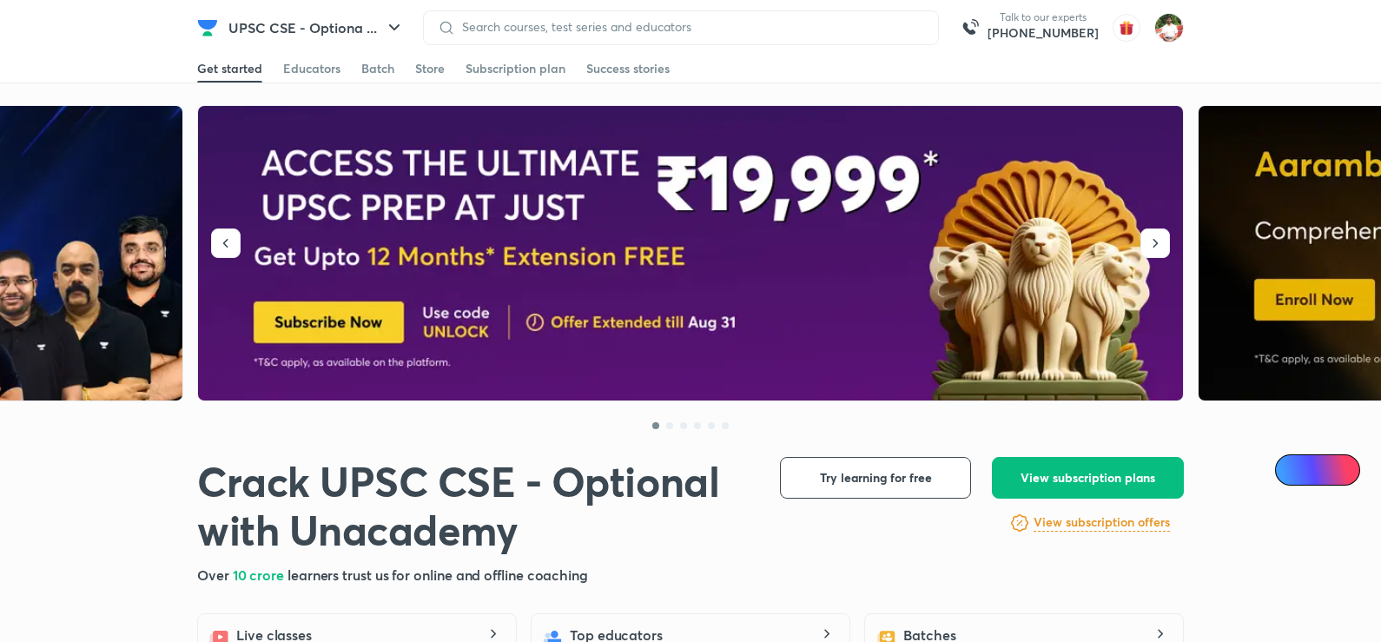  What do you see at coordinates (1126, 28) in the screenshot?
I see `img: avatar` at bounding box center [1126, 28].